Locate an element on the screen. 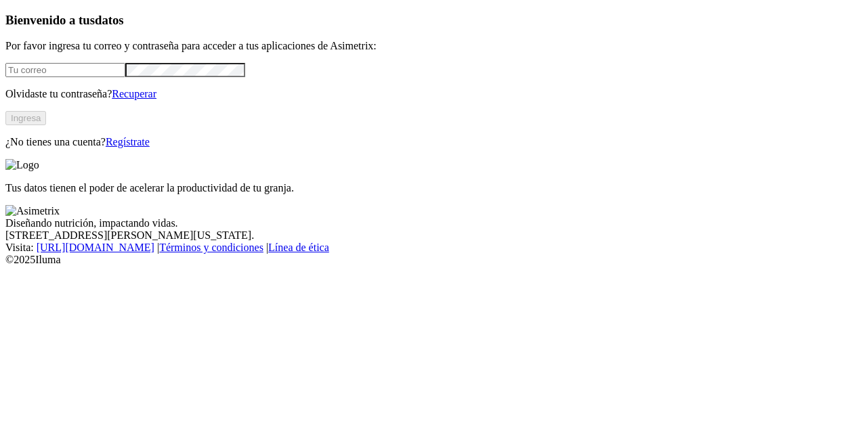 The image size is (867, 427). img: Asimetrix is located at coordinates (33, 211).